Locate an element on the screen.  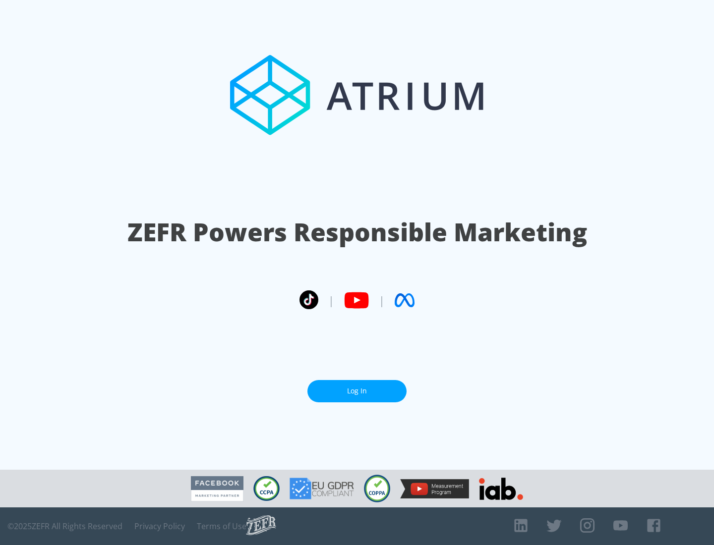
a: Privacy Policy is located at coordinates (160, 527).